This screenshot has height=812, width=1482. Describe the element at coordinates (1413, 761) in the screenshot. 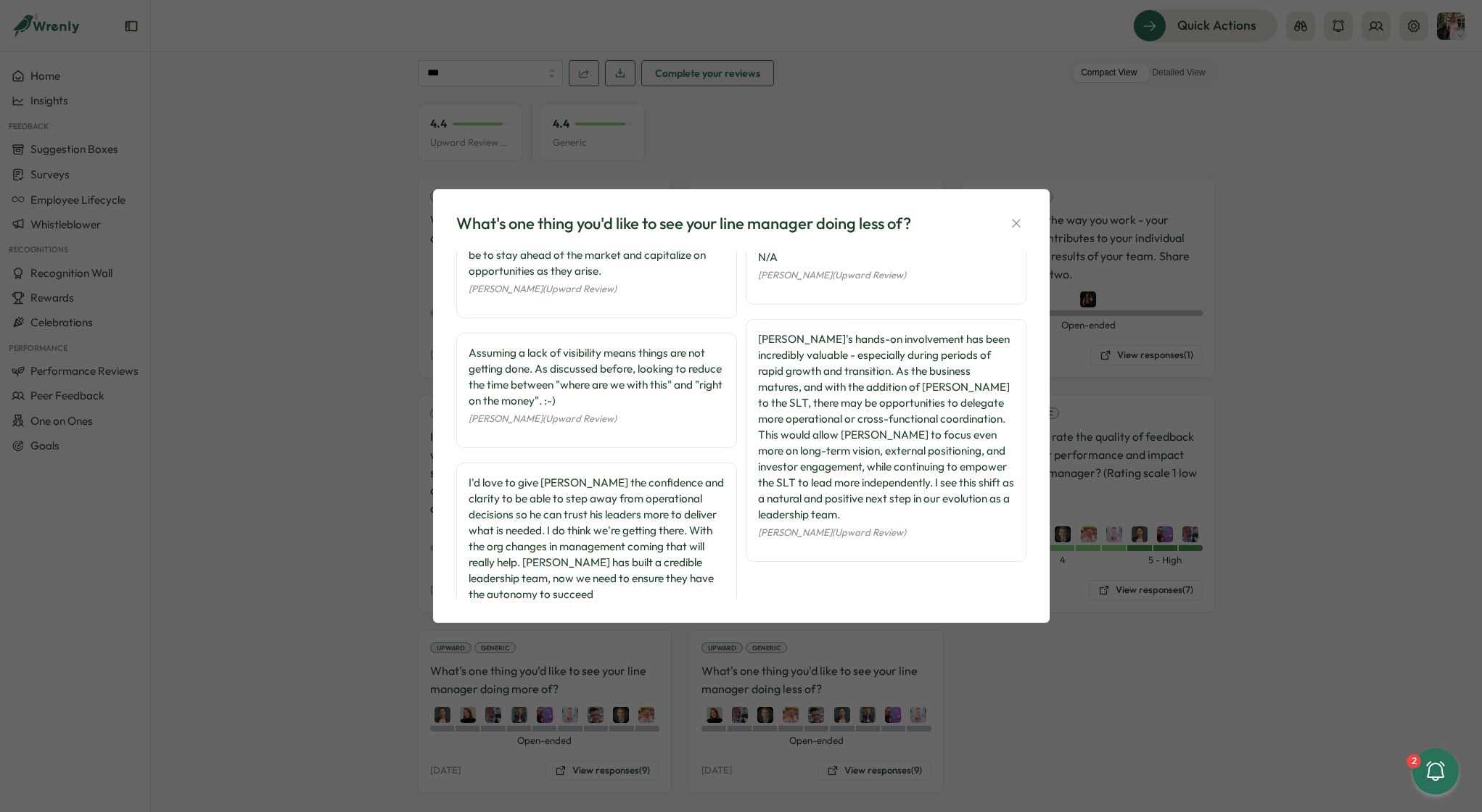

I see `div: 2` at that location.